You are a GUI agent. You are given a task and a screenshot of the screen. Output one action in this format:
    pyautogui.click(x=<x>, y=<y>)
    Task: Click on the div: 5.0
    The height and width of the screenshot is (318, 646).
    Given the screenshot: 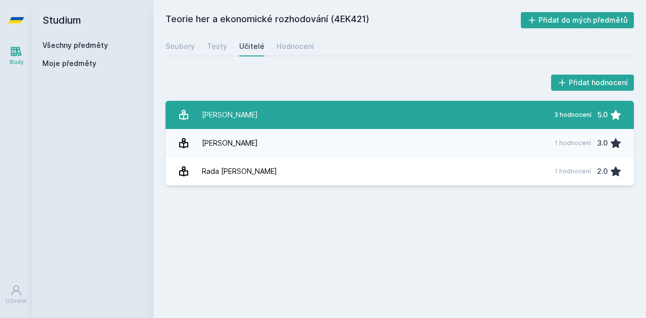 What is the action you would take?
    pyautogui.click(x=602, y=115)
    